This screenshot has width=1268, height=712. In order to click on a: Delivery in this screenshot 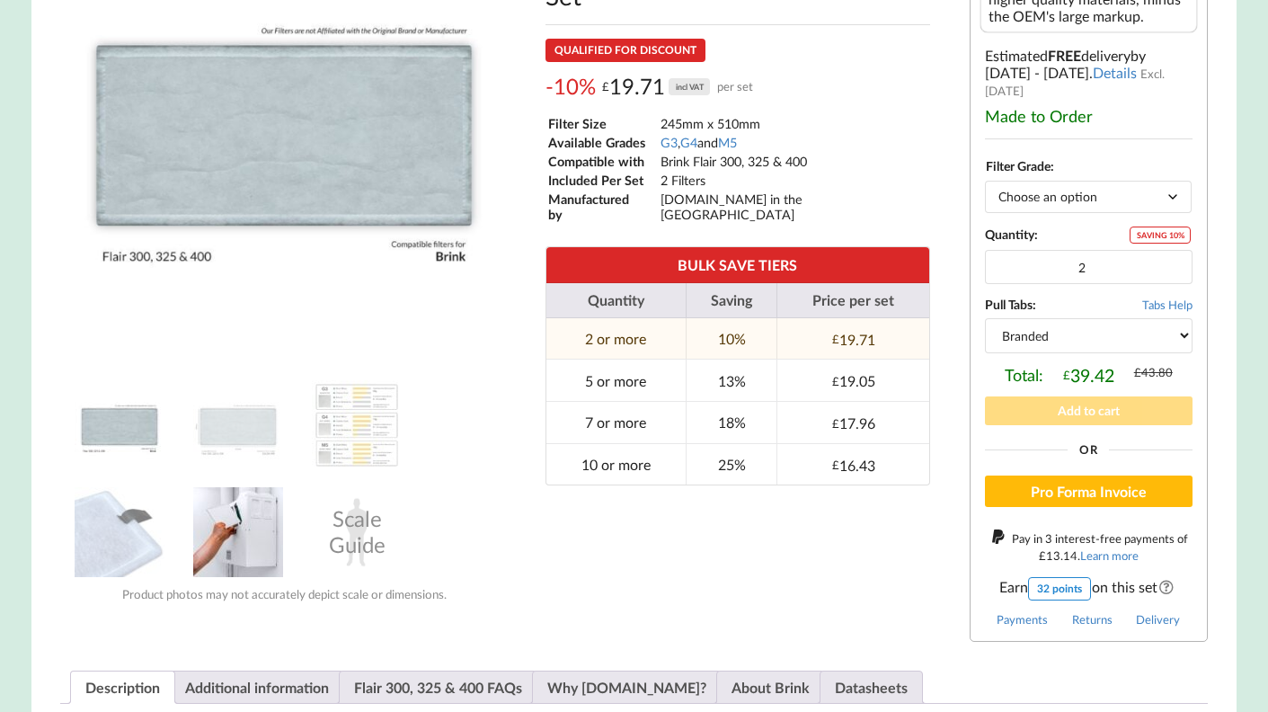, I will do `click(1158, 619)`.